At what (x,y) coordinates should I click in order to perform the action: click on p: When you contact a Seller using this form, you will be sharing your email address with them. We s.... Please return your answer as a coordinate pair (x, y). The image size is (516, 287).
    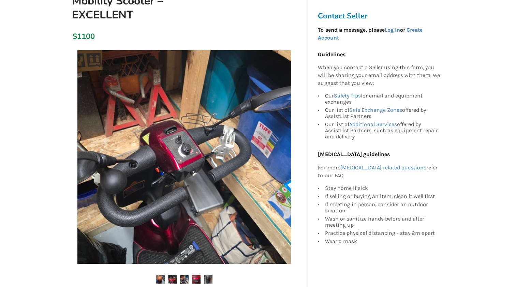
    Looking at the image, I should click on (379, 76).